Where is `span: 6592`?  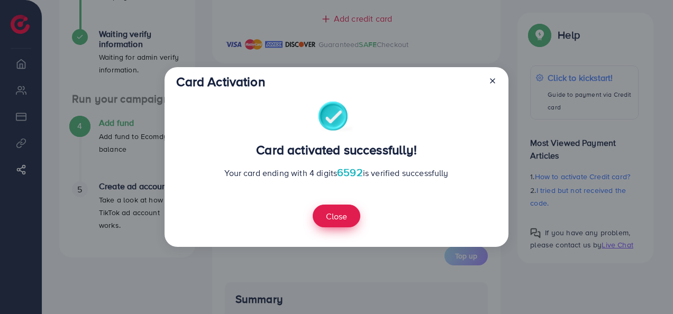 span: 6592 is located at coordinates (350, 172).